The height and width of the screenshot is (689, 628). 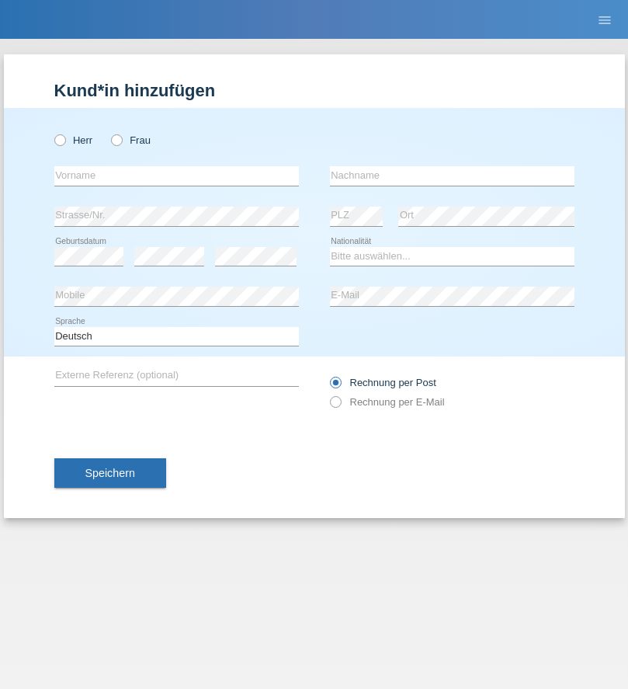 What do you see at coordinates (383, 382) in the screenshot?
I see `label: Rechnung per Post` at bounding box center [383, 382].